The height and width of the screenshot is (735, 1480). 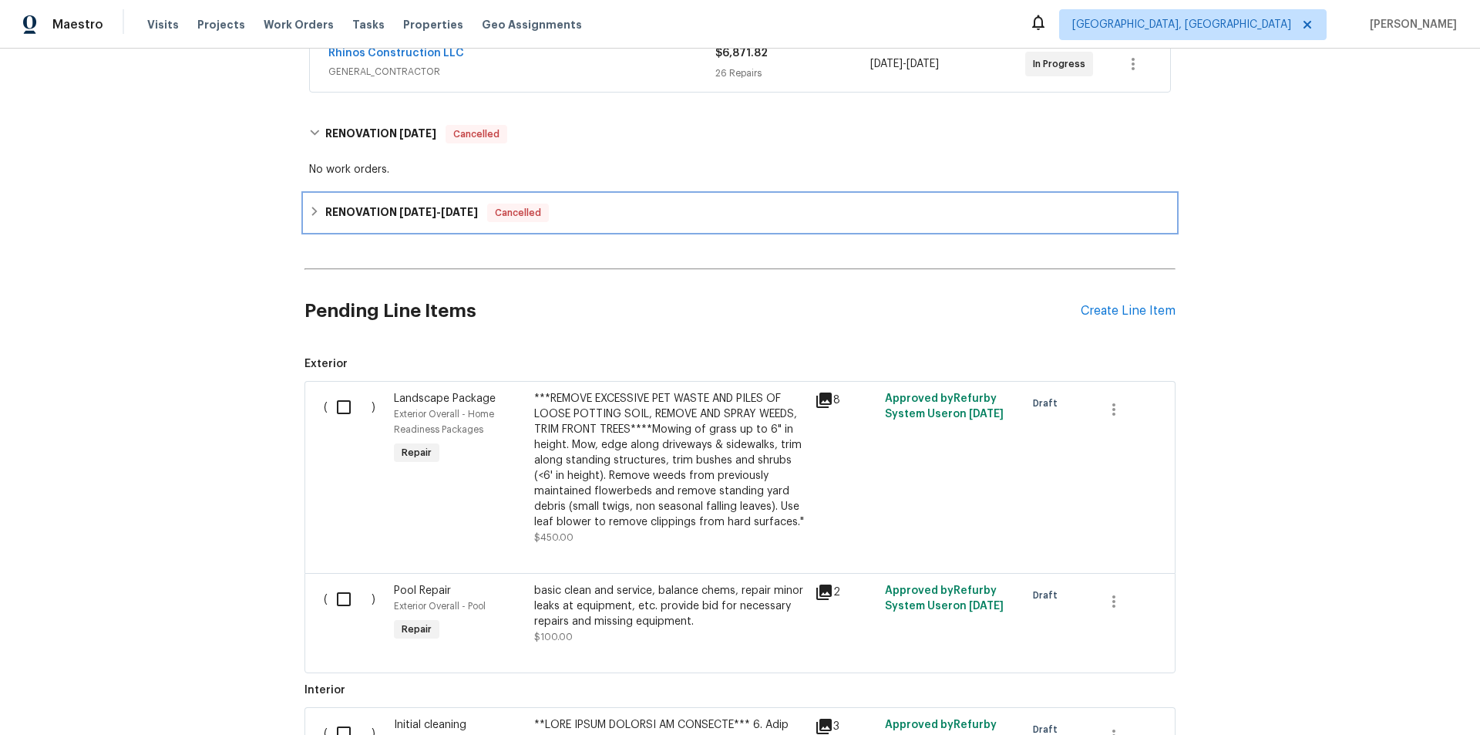 What do you see at coordinates (445, 399) in the screenshot?
I see `span: Landscape Package` at bounding box center [445, 399].